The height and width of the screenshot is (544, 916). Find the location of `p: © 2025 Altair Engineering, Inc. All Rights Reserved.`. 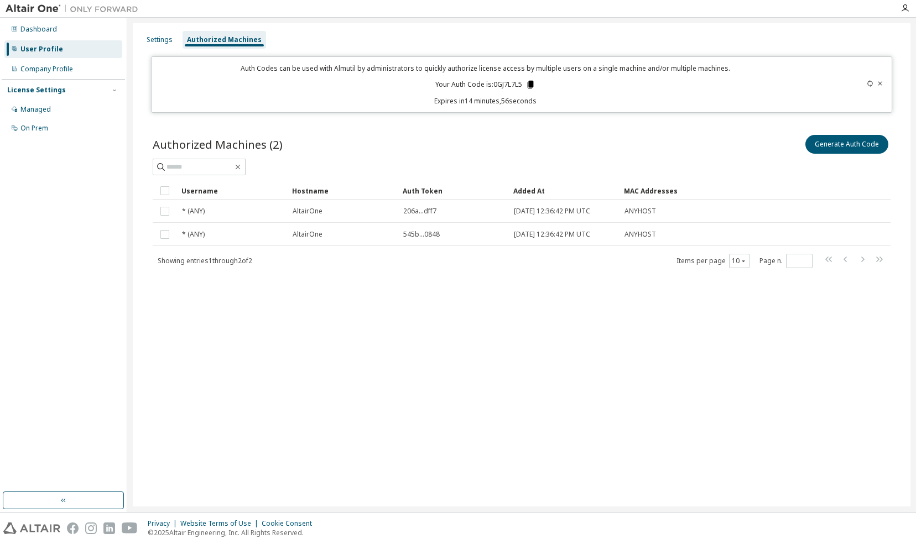

p: © 2025 Altair Engineering, Inc. All Rights Reserved. is located at coordinates (233, 533).